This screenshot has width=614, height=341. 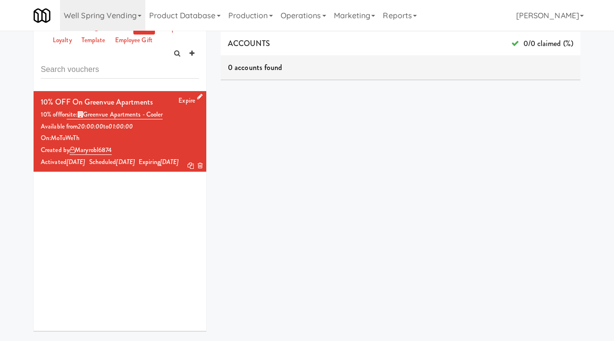 What do you see at coordinates (62, 40) in the screenshot?
I see `a: loyalty` at bounding box center [62, 40].